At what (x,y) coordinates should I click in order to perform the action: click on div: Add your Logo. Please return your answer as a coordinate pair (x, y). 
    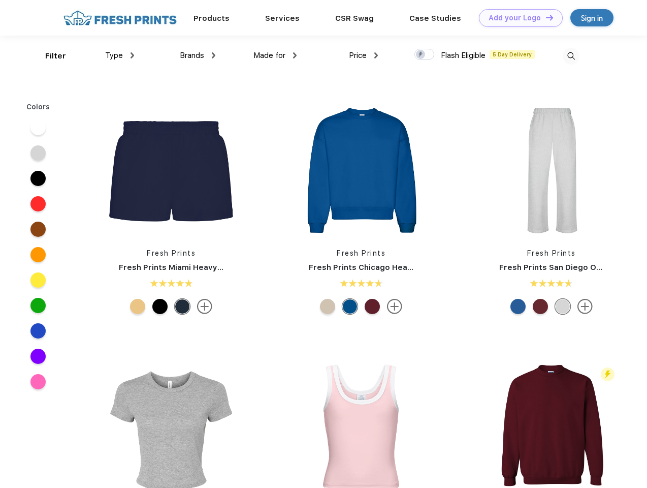
    Looking at the image, I should click on (515, 18).